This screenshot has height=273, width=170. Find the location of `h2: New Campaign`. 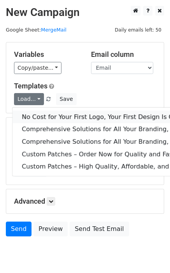

h2: New Campaign is located at coordinates (85, 12).